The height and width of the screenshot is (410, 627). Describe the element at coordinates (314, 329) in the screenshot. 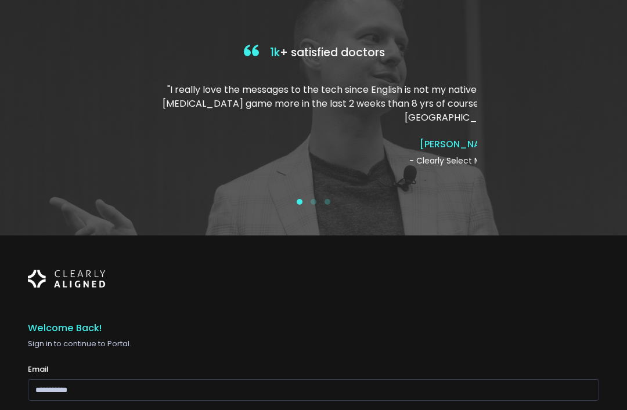

I see `h5: Welcome Back!` at that location.